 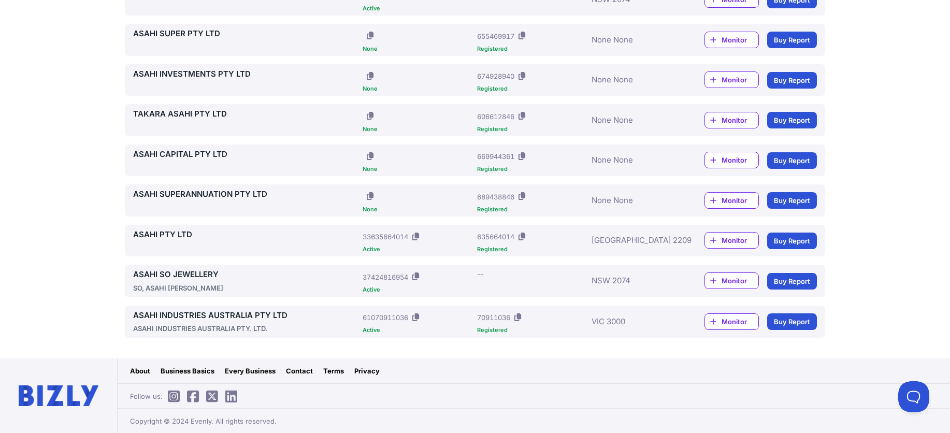 What do you see at coordinates (140, 371) in the screenshot?
I see `a: About` at bounding box center [140, 371].